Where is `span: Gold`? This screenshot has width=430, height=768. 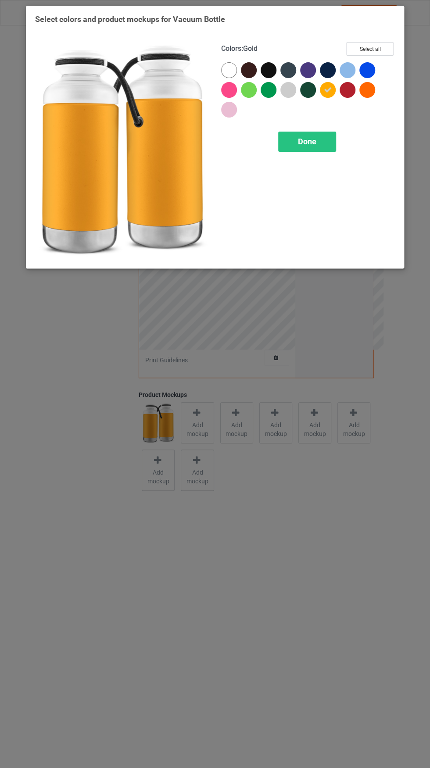 span: Gold is located at coordinates (250, 48).